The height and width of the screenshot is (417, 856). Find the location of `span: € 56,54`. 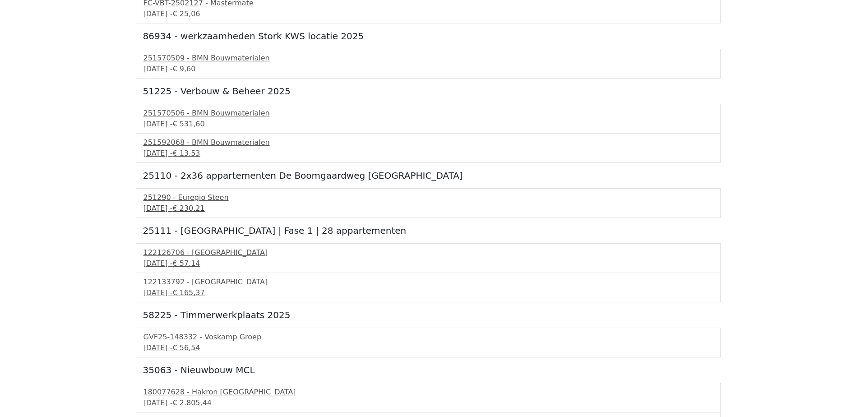

span: € 56,54 is located at coordinates (186, 348).